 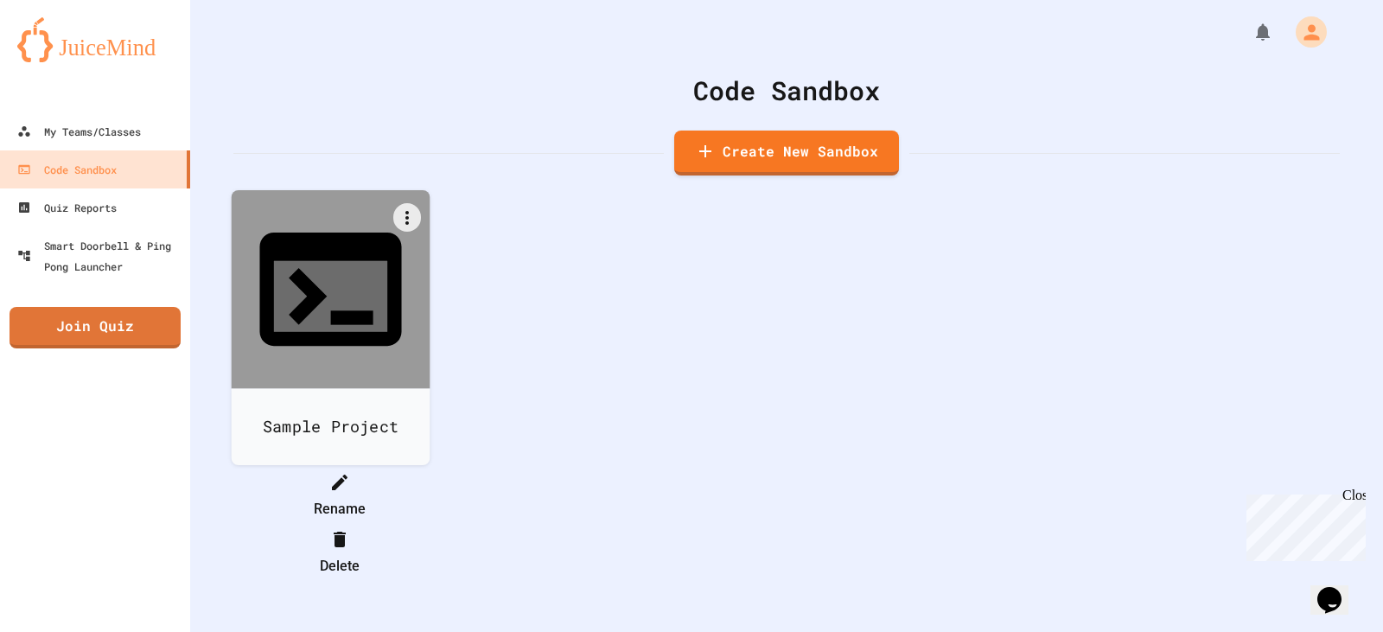 I want to click on li: Delete, so click(x=339, y=552).